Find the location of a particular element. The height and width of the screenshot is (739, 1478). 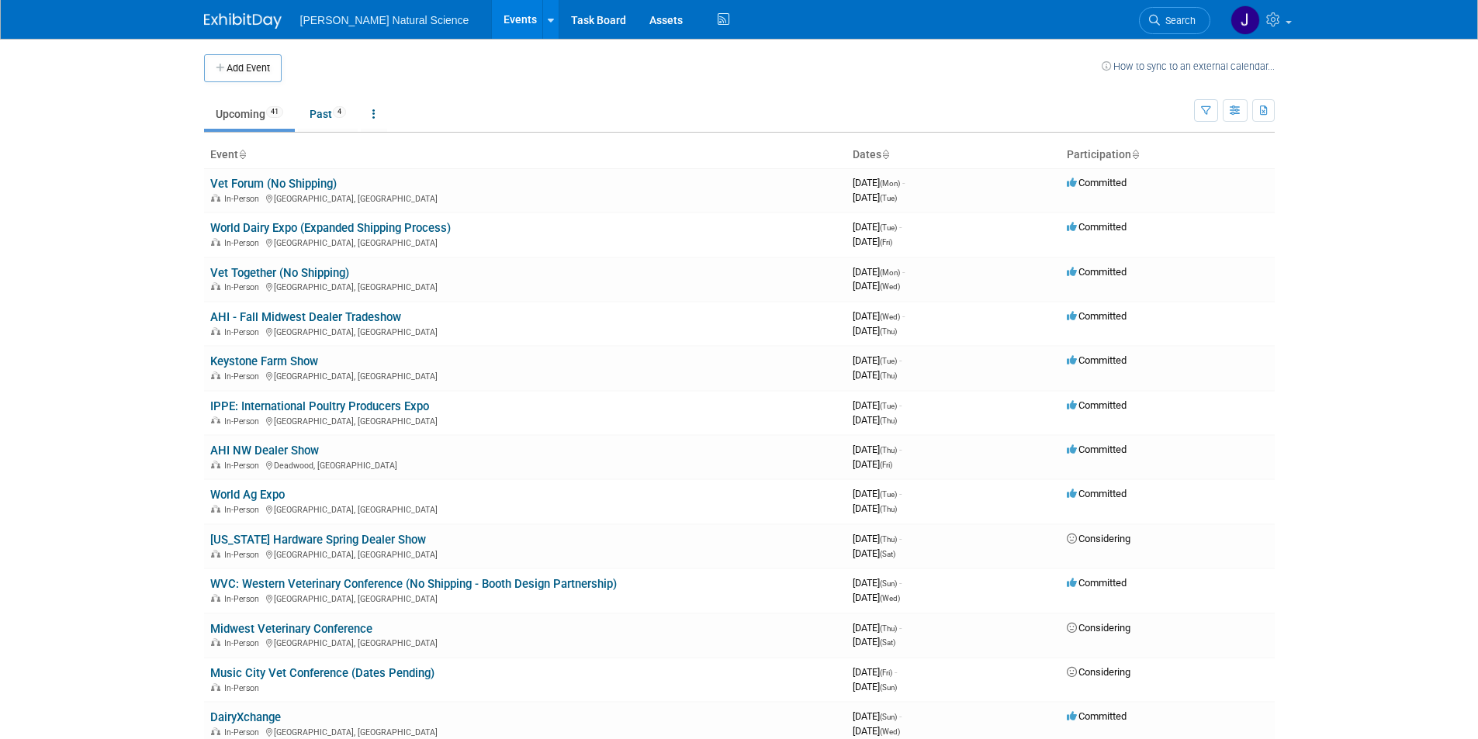

th: Event is located at coordinates (525, 155).